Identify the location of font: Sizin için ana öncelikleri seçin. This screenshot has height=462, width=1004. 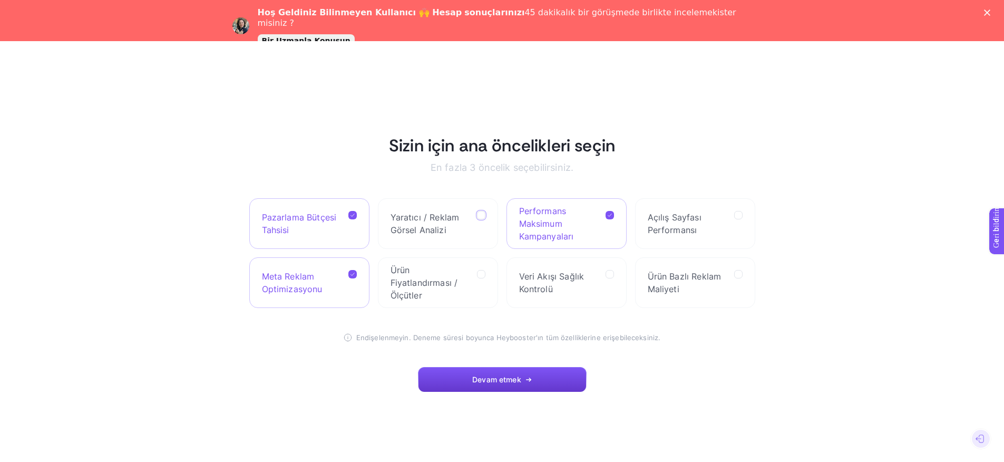
(502, 145).